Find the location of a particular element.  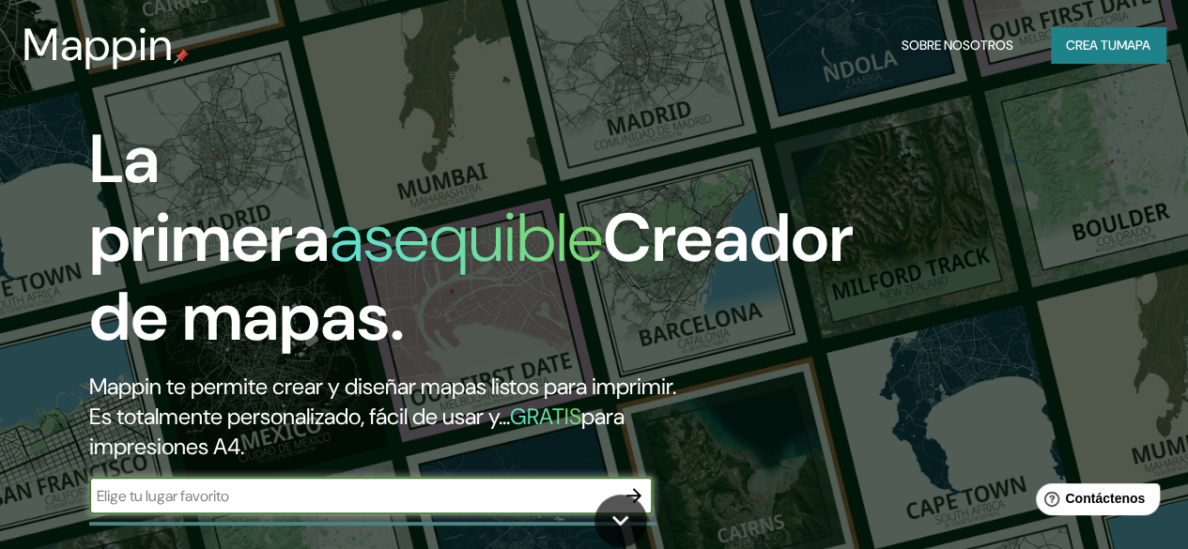

button: Crea tumapa is located at coordinates (1108, 45).